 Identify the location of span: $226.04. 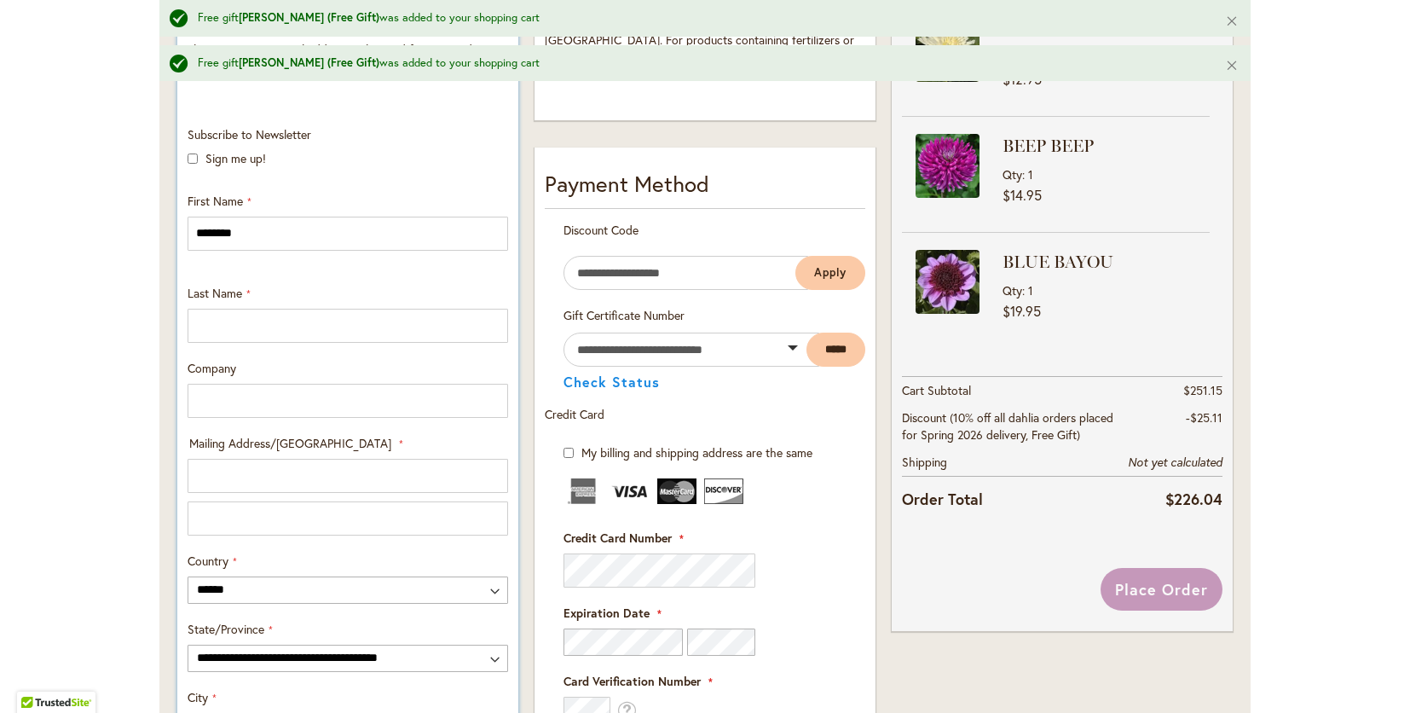
(1193, 499).